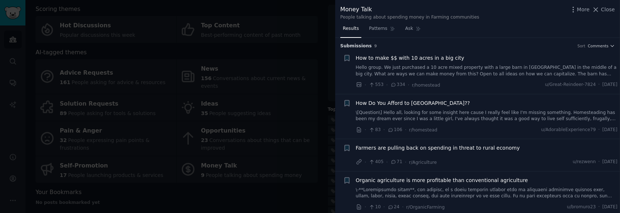 The image size is (620, 213). I want to click on a: Patterns, so click(382, 30).